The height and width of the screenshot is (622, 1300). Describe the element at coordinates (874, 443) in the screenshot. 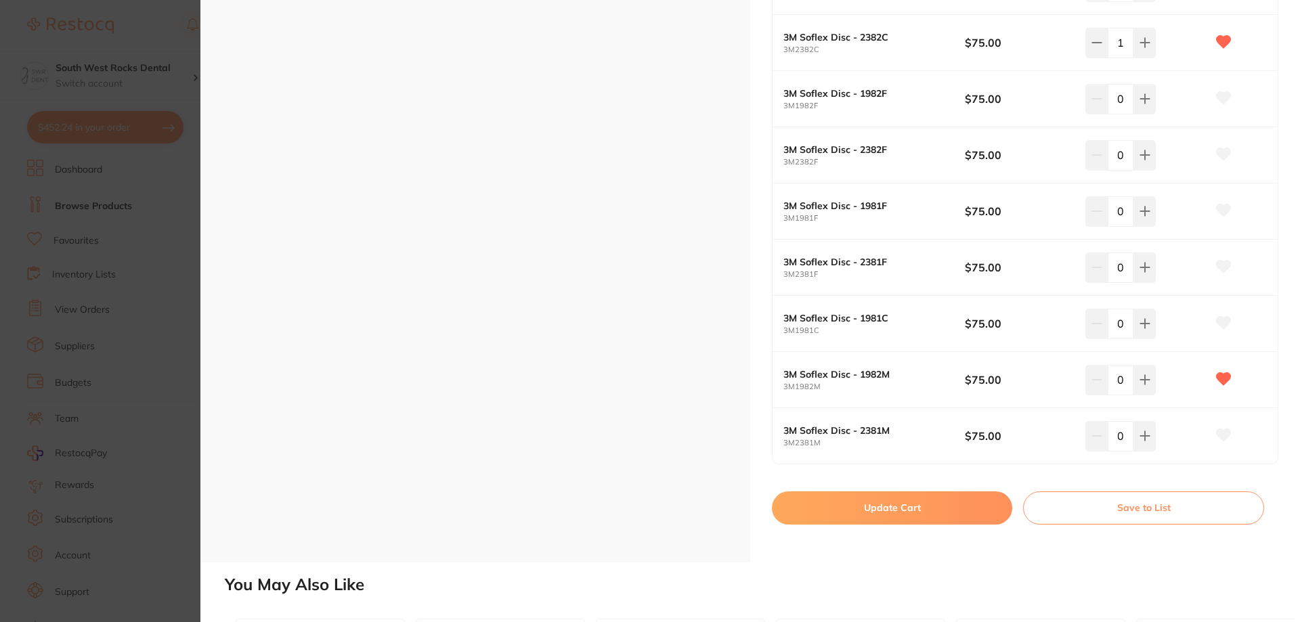

I see `small: 3M2381M` at that location.